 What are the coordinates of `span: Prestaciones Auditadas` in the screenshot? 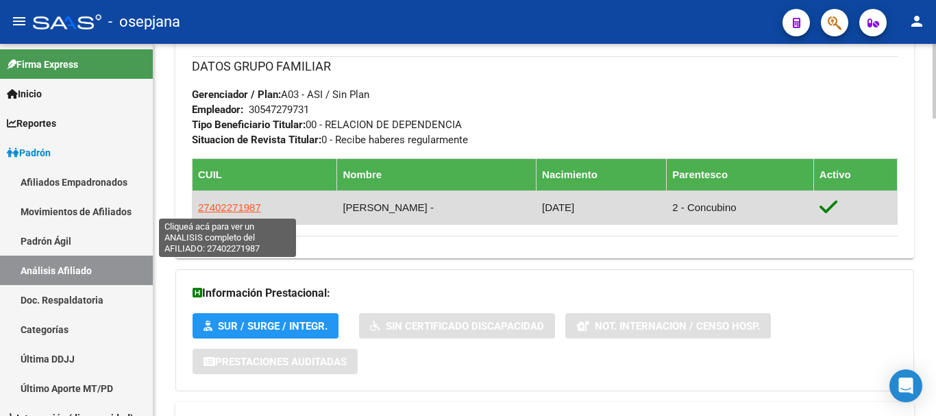 It's located at (281, 362).